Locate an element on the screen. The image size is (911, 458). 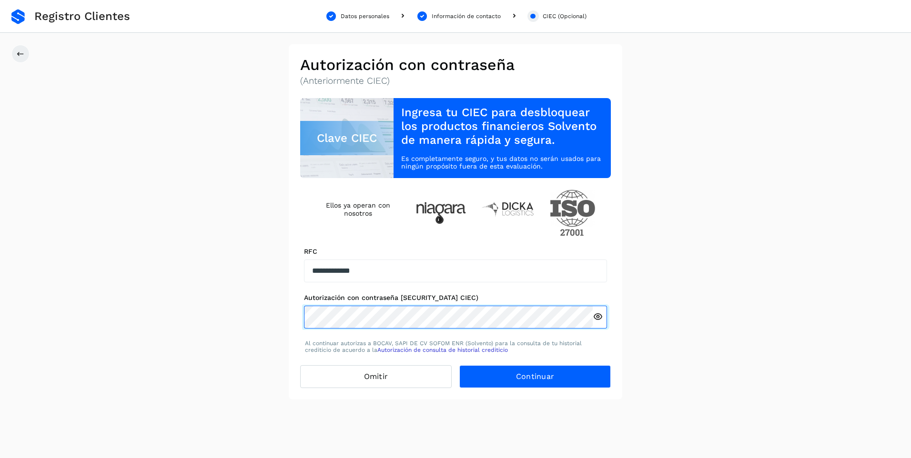
span: Omitir is located at coordinates (376, 377).